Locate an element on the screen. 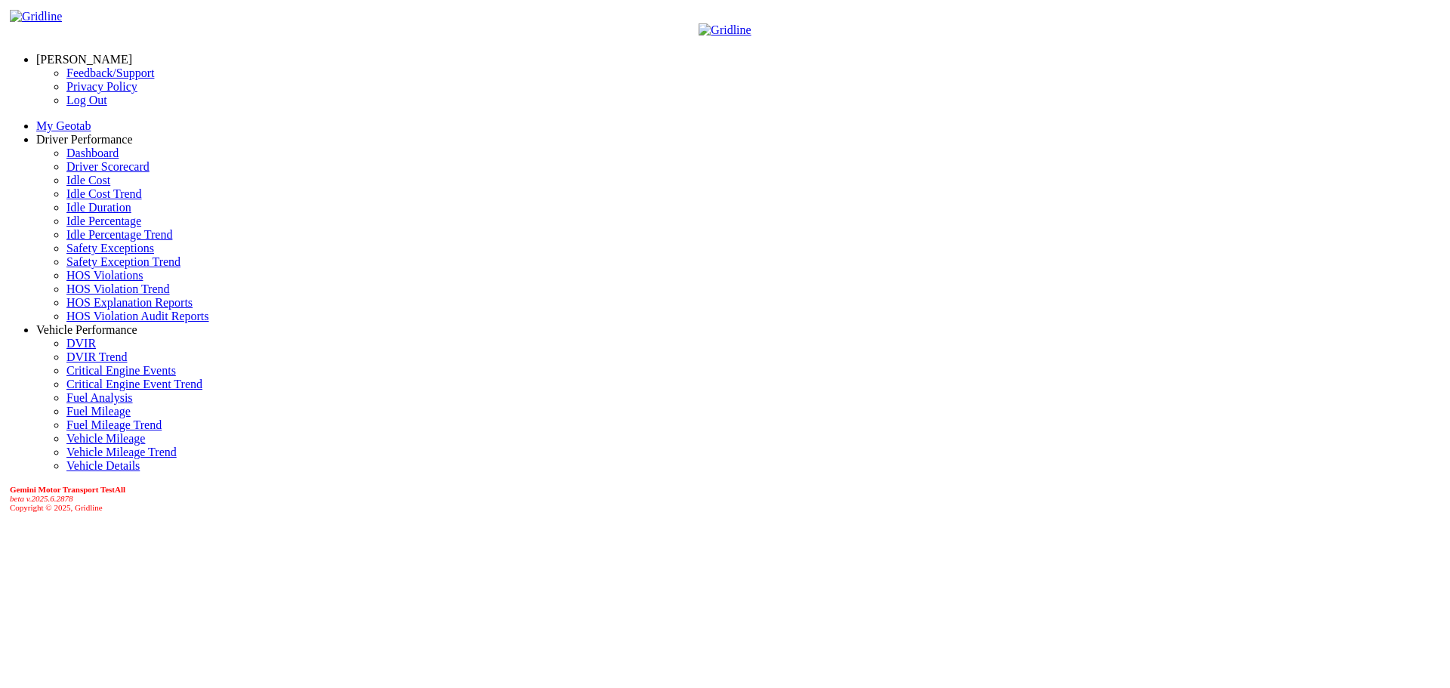  a: Dashboard is located at coordinates (92, 153).